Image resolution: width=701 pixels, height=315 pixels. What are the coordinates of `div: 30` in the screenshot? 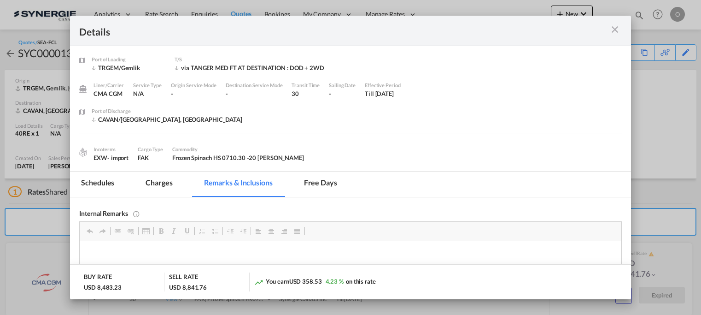 It's located at (305, 94).